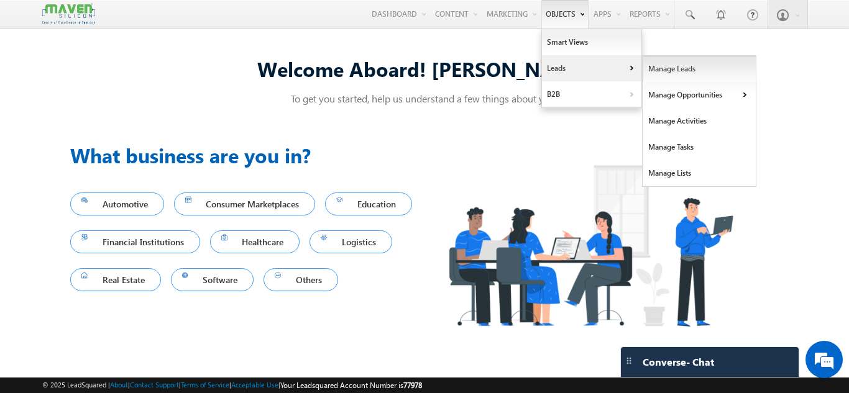 The height and width of the screenshot is (393, 849). Describe the element at coordinates (351, 385) in the screenshot. I see `span: Your Leadsquared Account Number is` at that location.